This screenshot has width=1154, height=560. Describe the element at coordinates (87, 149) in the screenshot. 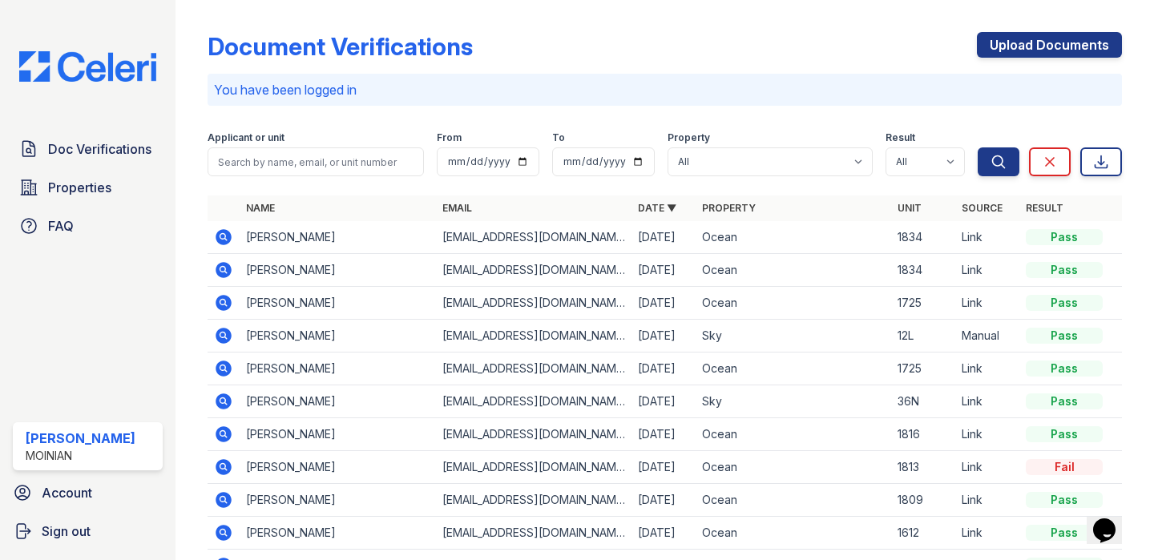

I see `a: Doc Verifications` at that location.